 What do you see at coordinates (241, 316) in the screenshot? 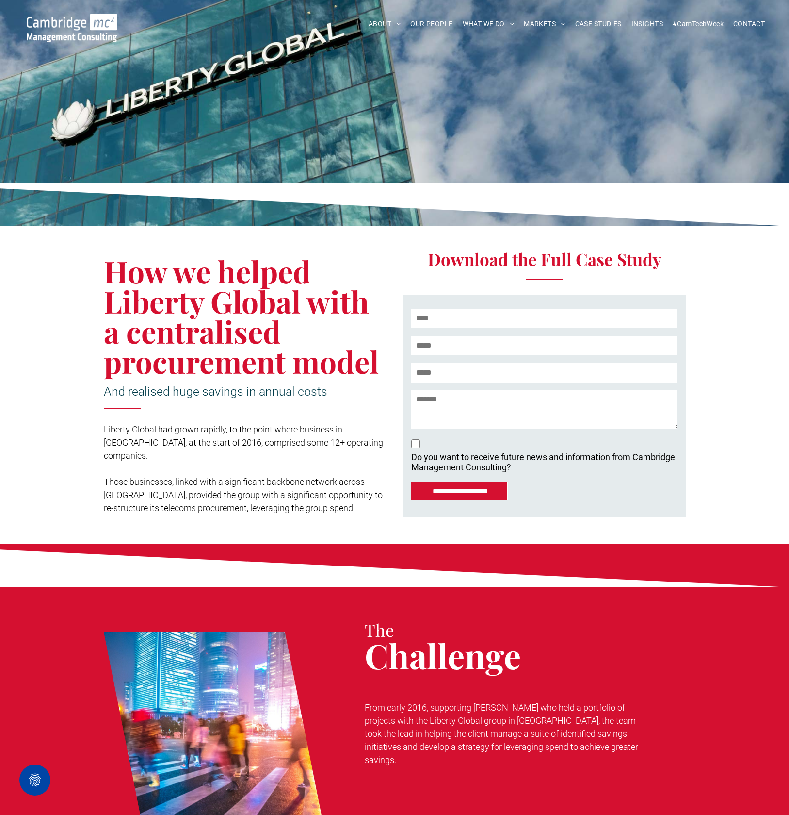
I see `span: How we helped Liberty Global with a centralised procurement model` at bounding box center [241, 316].